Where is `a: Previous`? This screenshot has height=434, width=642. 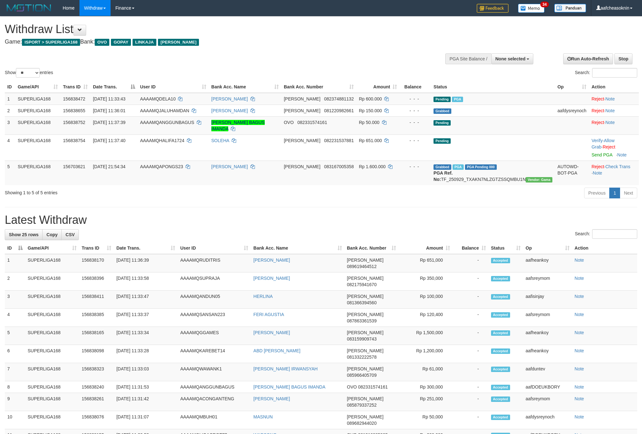
a: Previous is located at coordinates (597, 193).